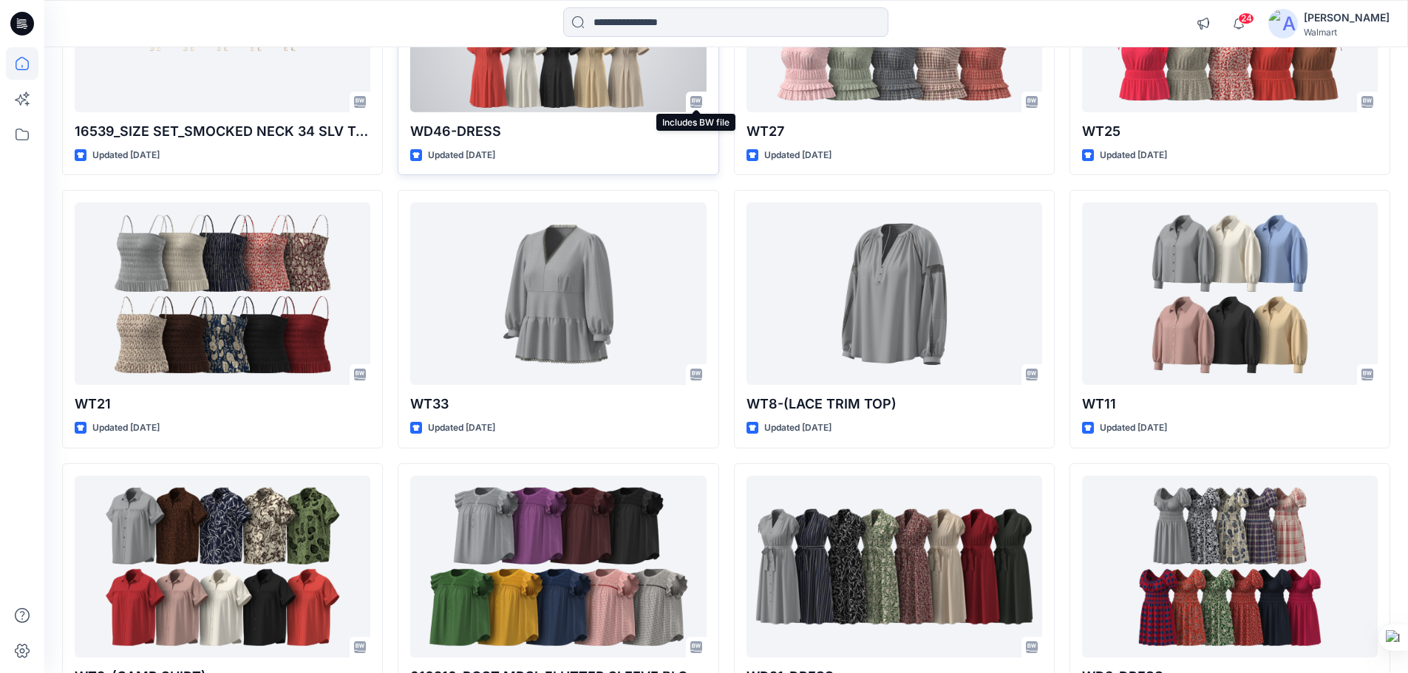  I want to click on a: WT8-(LACE TRIM TOP), so click(894, 293).